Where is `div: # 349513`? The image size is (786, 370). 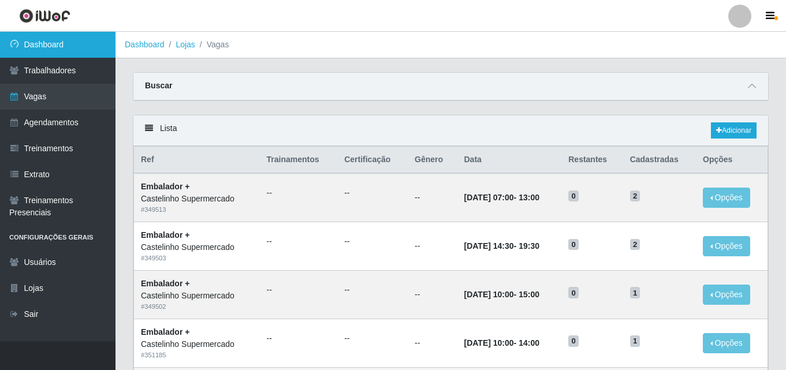 div: # 349513 is located at coordinates (197, 210).